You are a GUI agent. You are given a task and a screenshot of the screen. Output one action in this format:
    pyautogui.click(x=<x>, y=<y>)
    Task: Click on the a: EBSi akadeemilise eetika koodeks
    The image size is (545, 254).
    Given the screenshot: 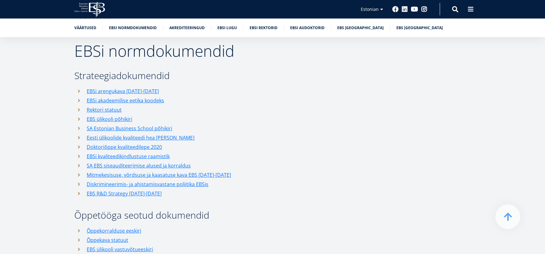 What is the action you would take?
    pyautogui.click(x=126, y=100)
    